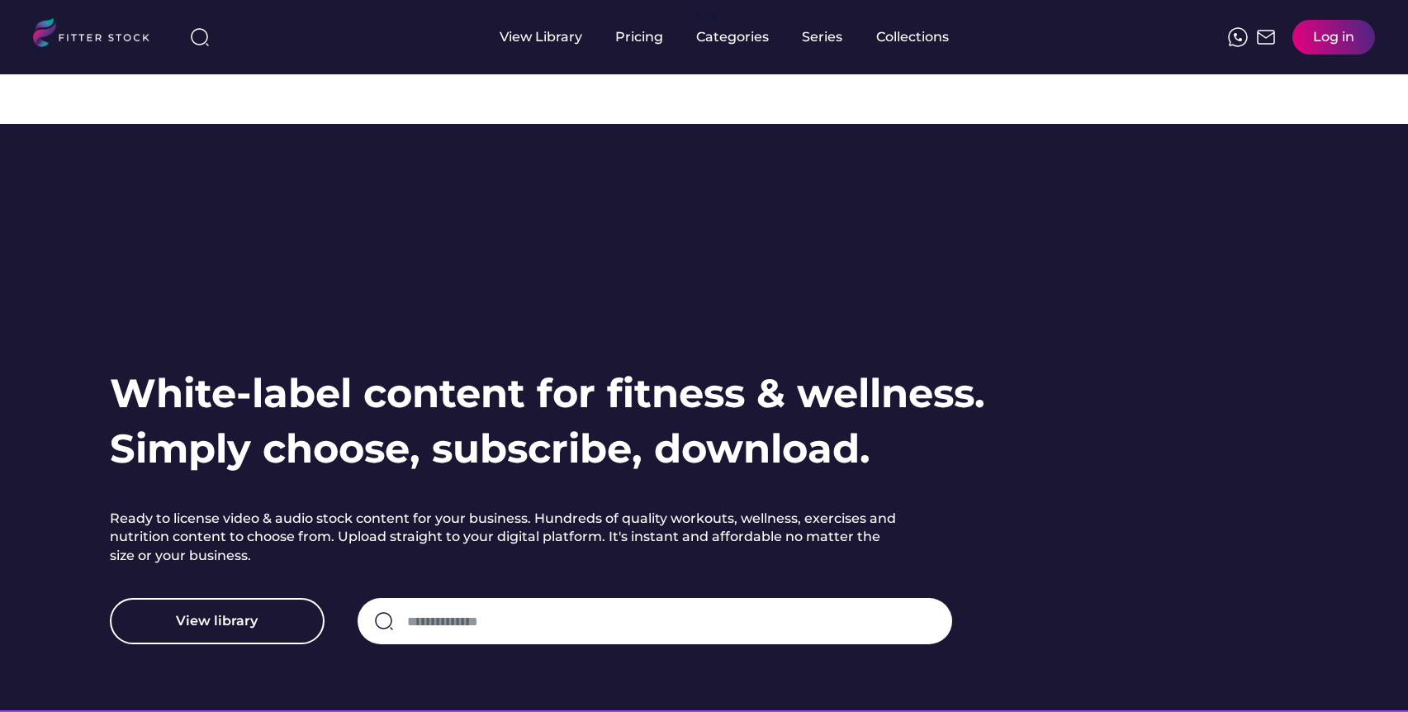 This screenshot has height=712, width=1408. I want to click on div: Collections, so click(913, 37).